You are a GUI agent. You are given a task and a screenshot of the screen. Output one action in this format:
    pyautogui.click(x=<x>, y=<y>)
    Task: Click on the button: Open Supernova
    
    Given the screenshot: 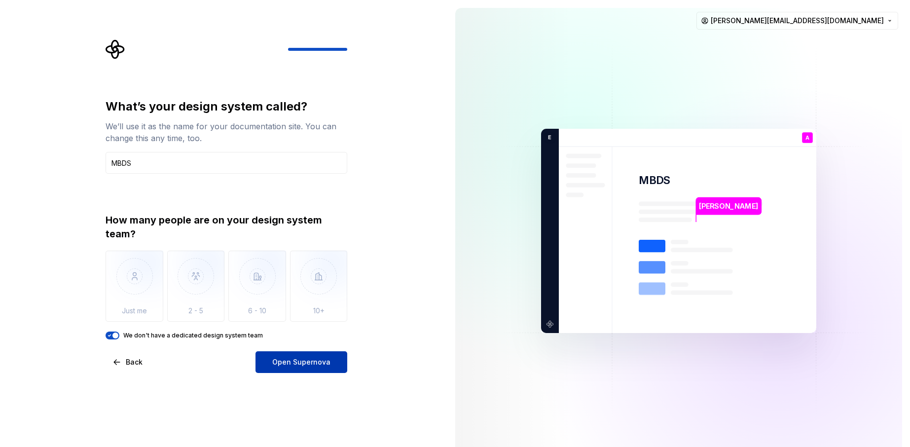 What is the action you would take?
    pyautogui.click(x=301, y=362)
    